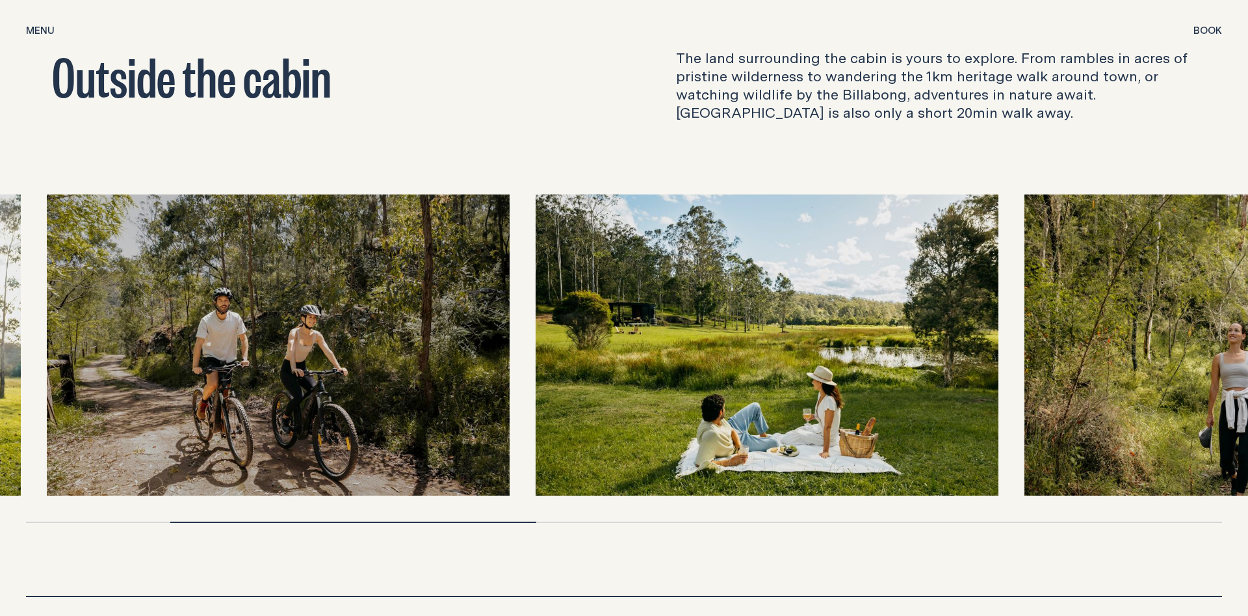  What do you see at coordinates (1208, 30) in the screenshot?
I see `span: Book` at bounding box center [1208, 30].